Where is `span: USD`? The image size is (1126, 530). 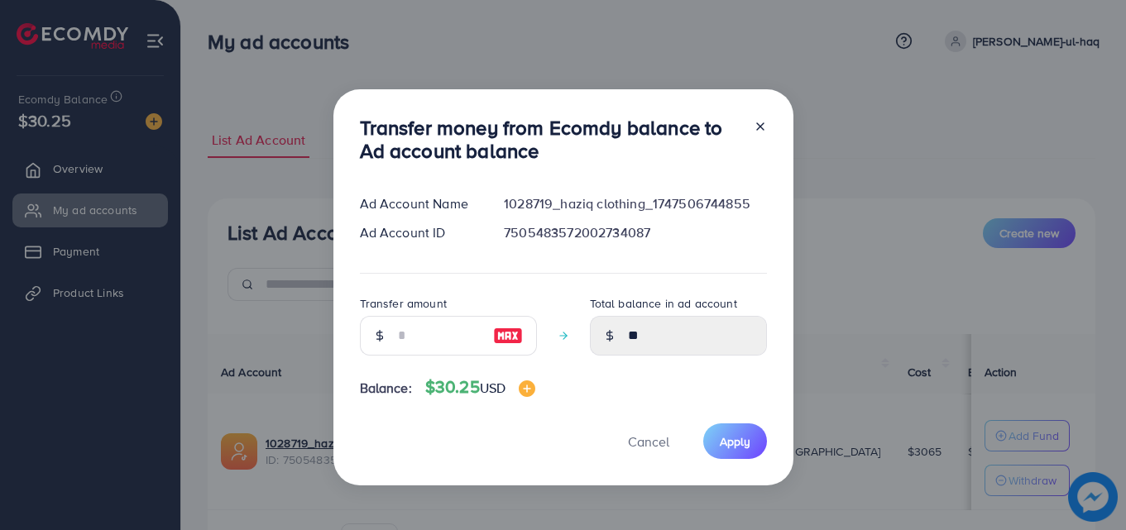
span: USD is located at coordinates (492, 388).